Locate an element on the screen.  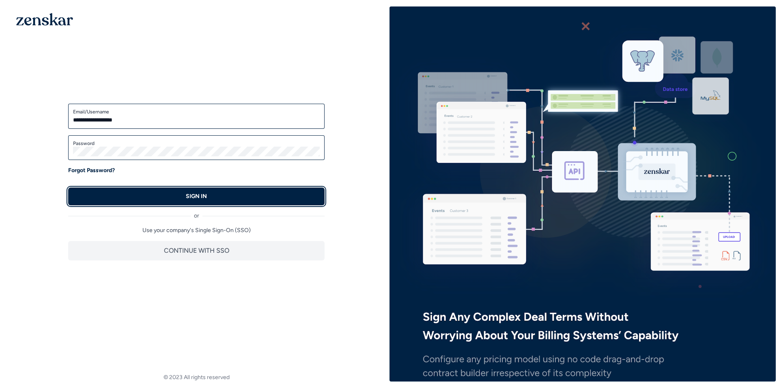
p: Forgot Password? is located at coordinates (91, 171).